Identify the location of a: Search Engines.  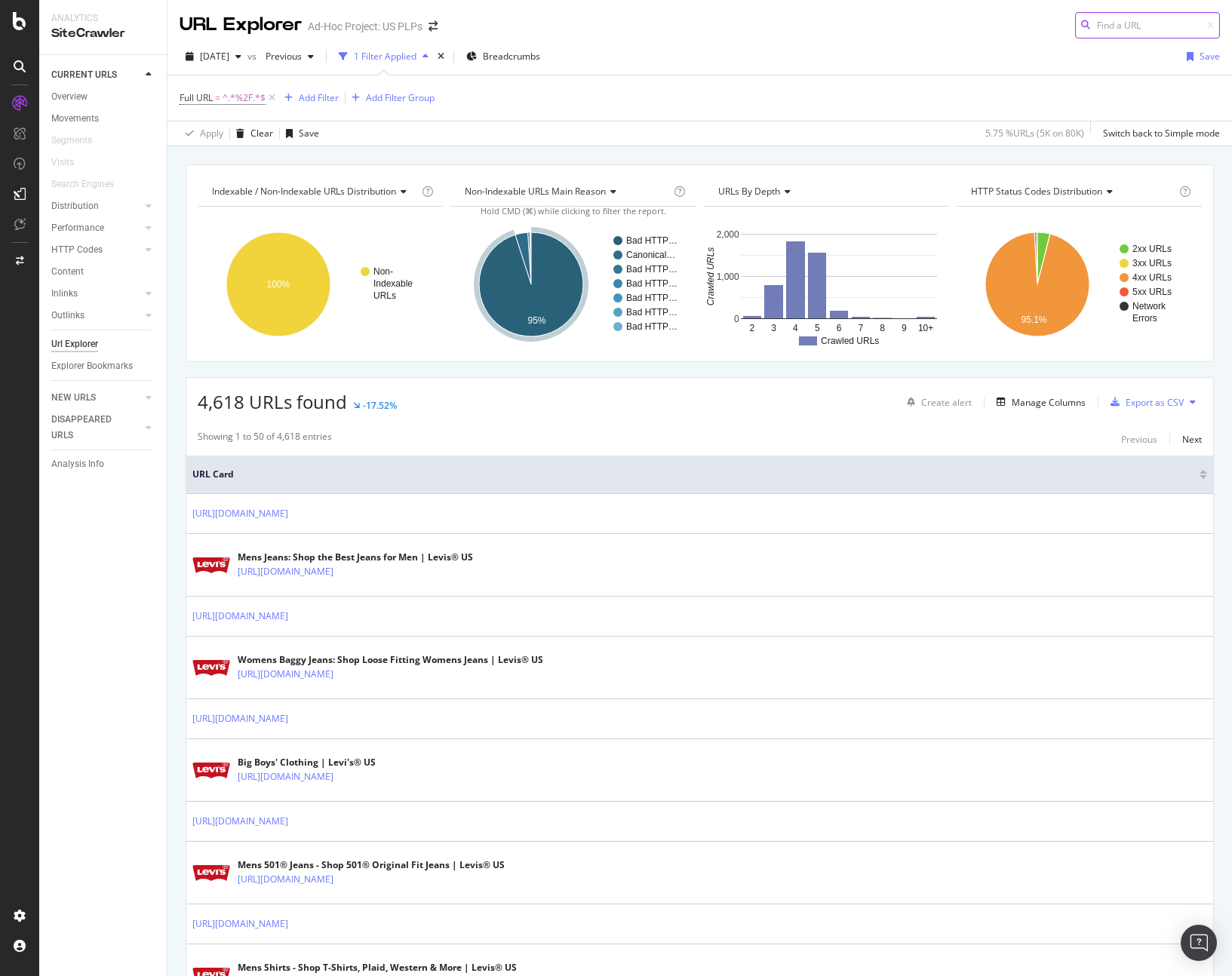
(90, 184).